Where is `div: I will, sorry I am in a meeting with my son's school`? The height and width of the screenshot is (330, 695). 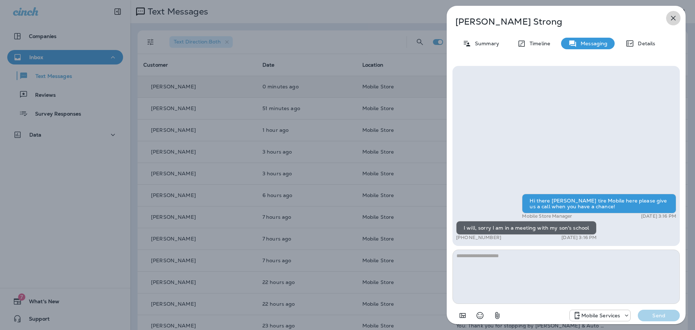 div: I will, sorry I am in a meeting with my son's school is located at coordinates (527, 228).